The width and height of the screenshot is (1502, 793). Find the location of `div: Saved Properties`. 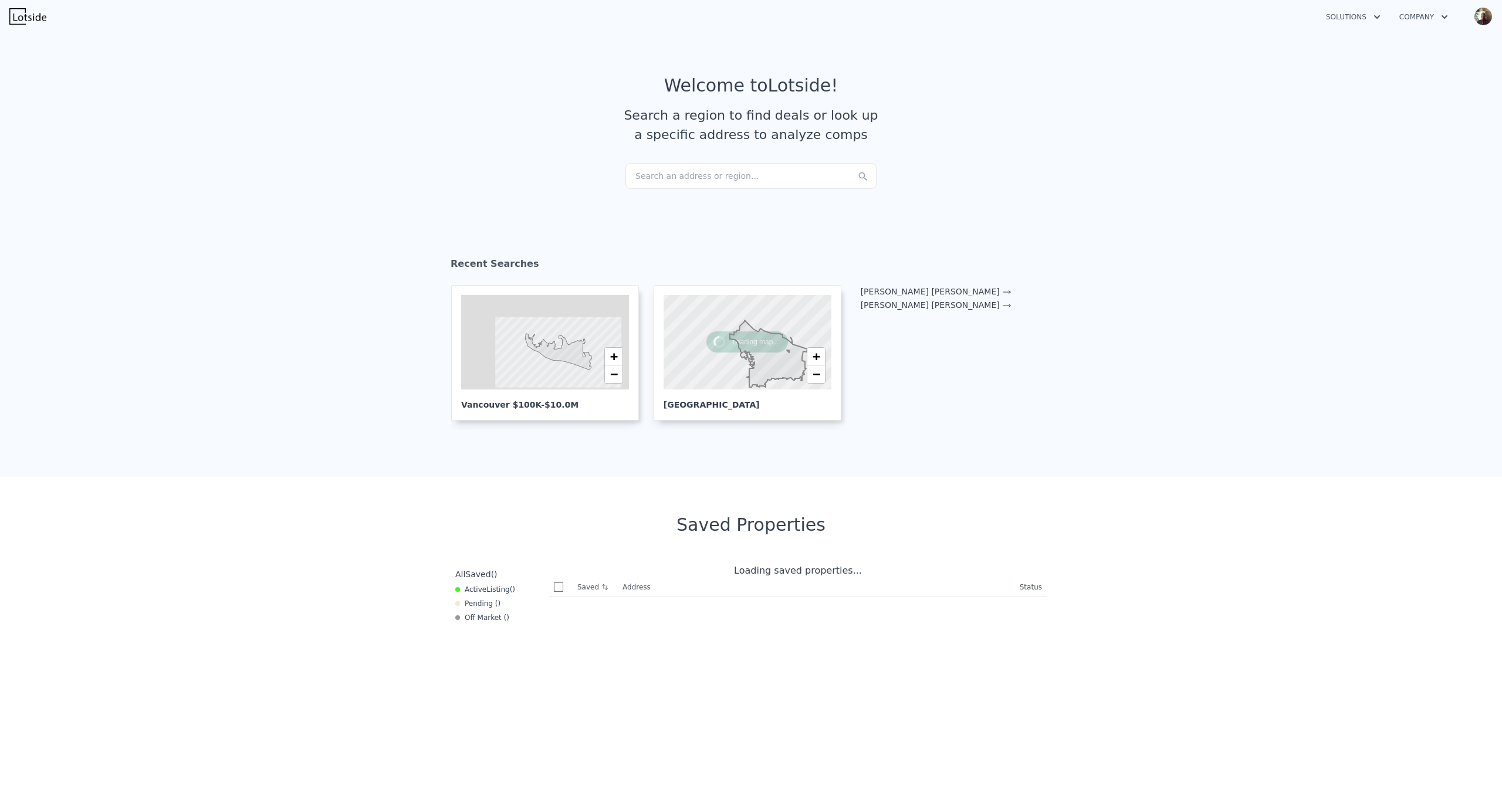

div: Saved Properties is located at coordinates (751, 525).